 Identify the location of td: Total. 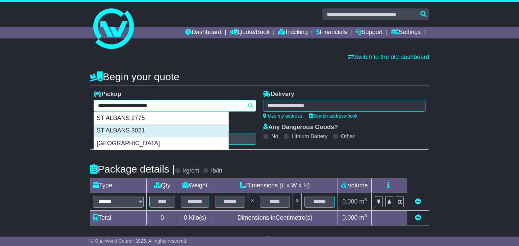
(118, 218).